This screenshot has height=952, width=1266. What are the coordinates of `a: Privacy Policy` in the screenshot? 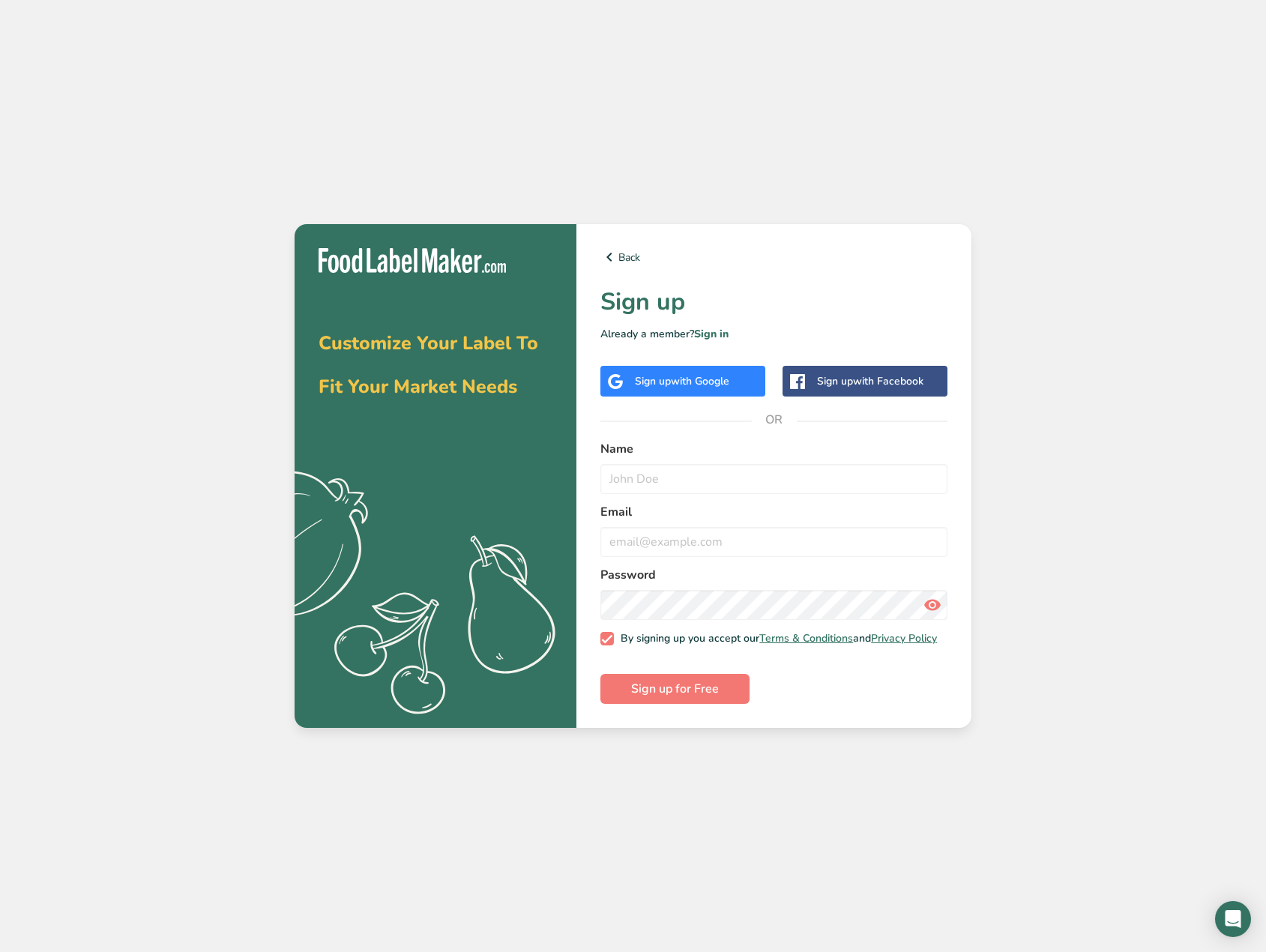 It's located at (904, 638).